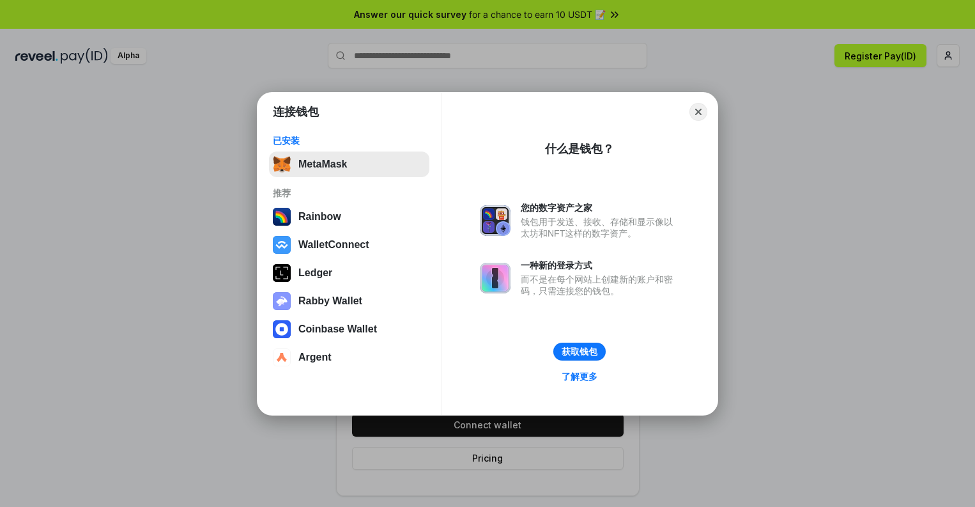  Describe the element at coordinates (580, 376) in the screenshot. I see `div: 了解更多` at that location.